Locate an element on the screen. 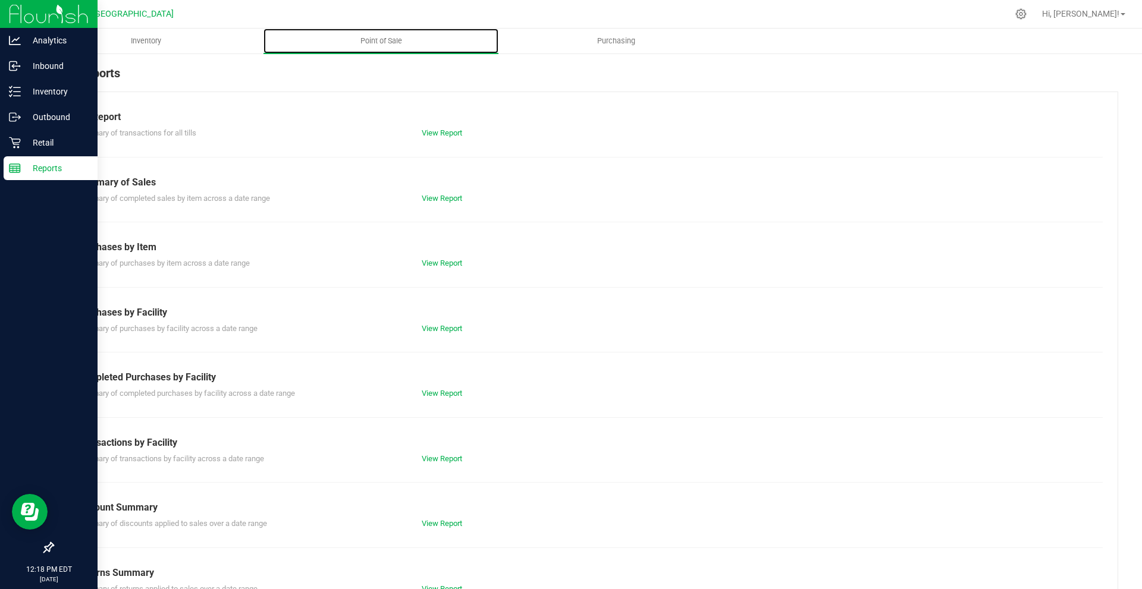 This screenshot has width=1142, height=589. span: Summary of completed purchases by facility across a date range is located at coordinates (185, 393).